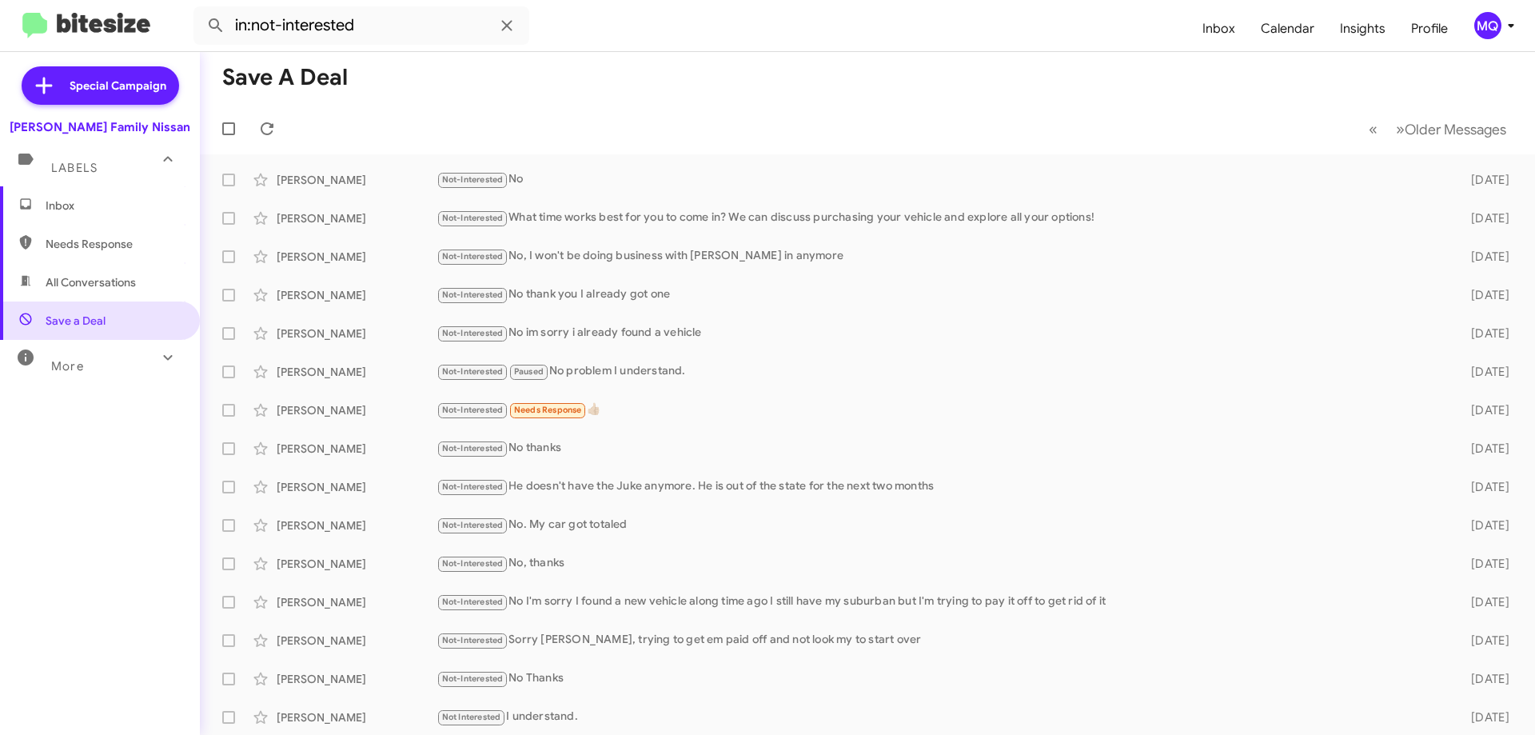 The height and width of the screenshot is (735, 1535). Describe the element at coordinates (1451, 129) in the screenshot. I see `button: Next` at that location.